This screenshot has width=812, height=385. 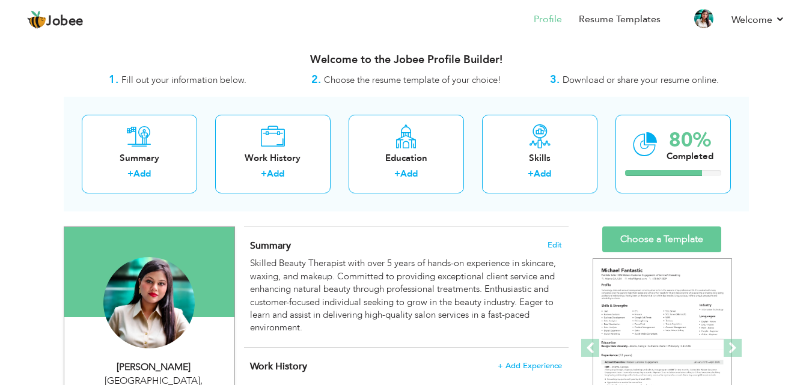 What do you see at coordinates (412, 80) in the screenshot?
I see `span: Choose the resume template of your choice!` at bounding box center [412, 80].